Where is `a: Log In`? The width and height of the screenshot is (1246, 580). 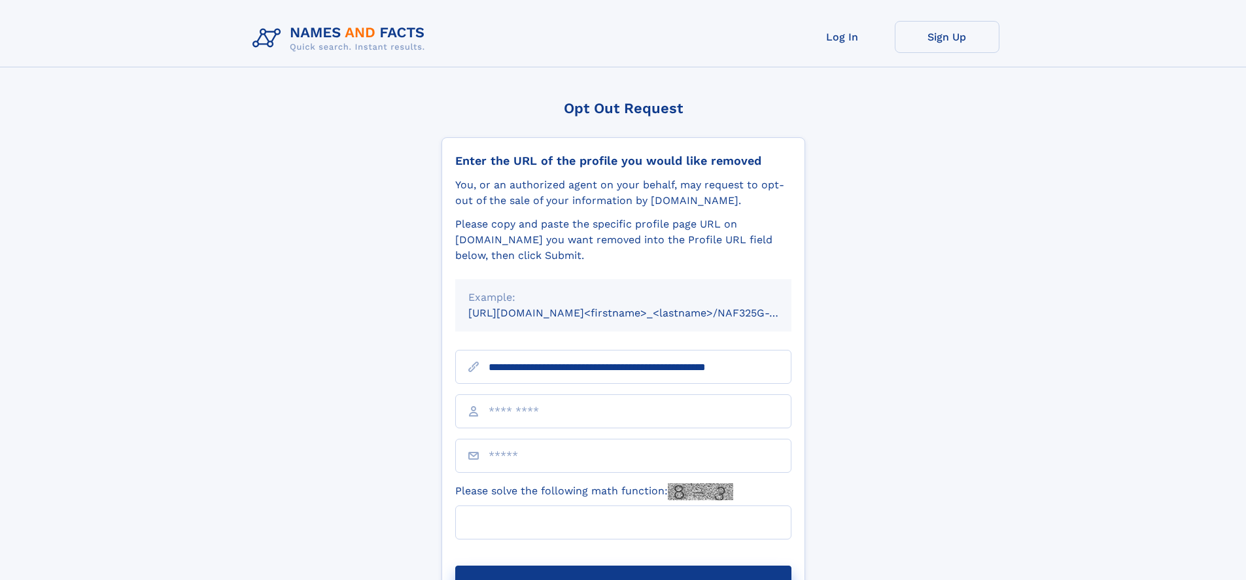 a: Log In is located at coordinates (842, 37).